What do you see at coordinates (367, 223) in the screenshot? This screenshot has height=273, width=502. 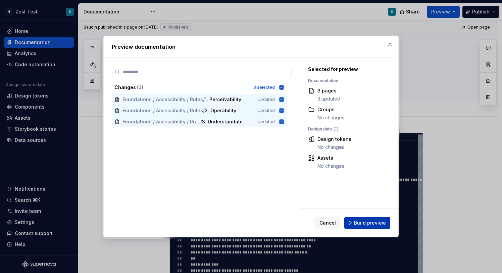 I see `button: Build preview` at bounding box center [367, 223].